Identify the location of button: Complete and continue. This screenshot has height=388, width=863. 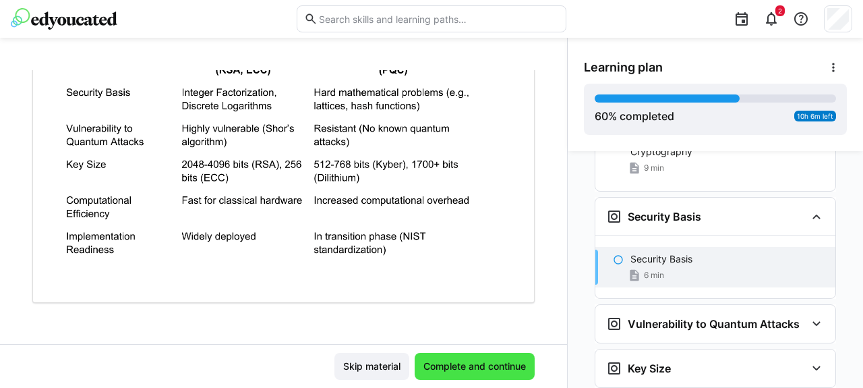
(475, 366).